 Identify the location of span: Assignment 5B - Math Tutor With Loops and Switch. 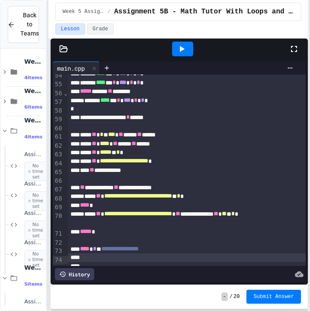
(204, 12).